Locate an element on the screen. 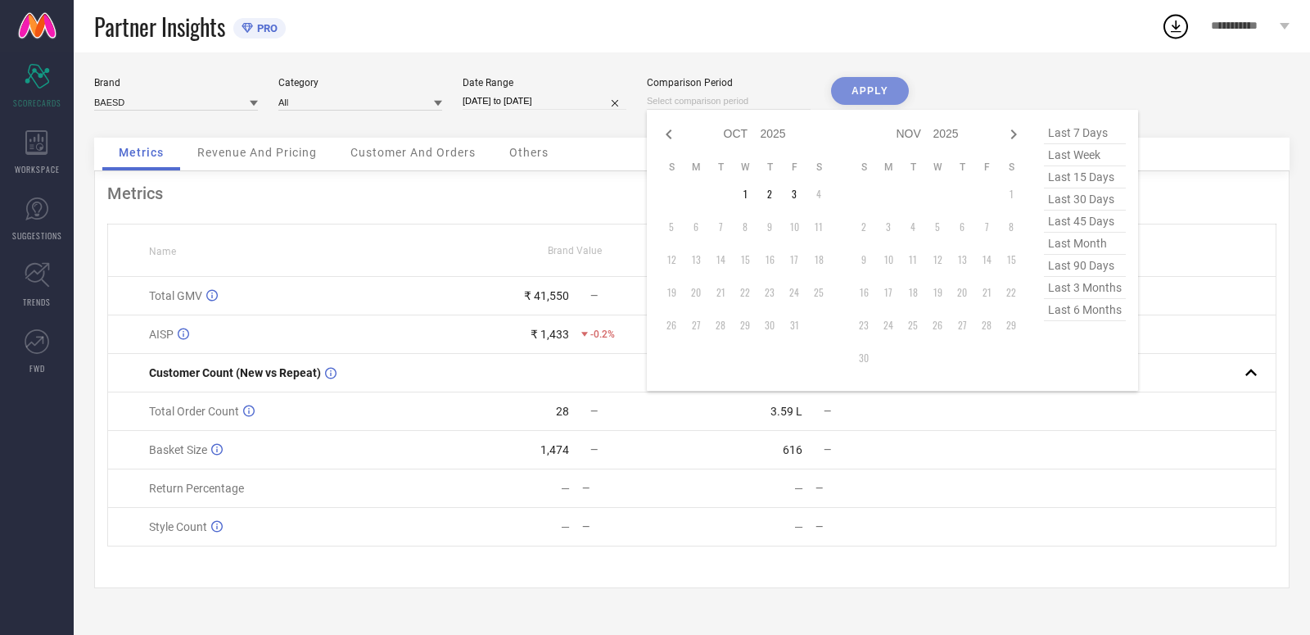  td: Mon Nov 10 2025 is located at coordinates (888, 260).